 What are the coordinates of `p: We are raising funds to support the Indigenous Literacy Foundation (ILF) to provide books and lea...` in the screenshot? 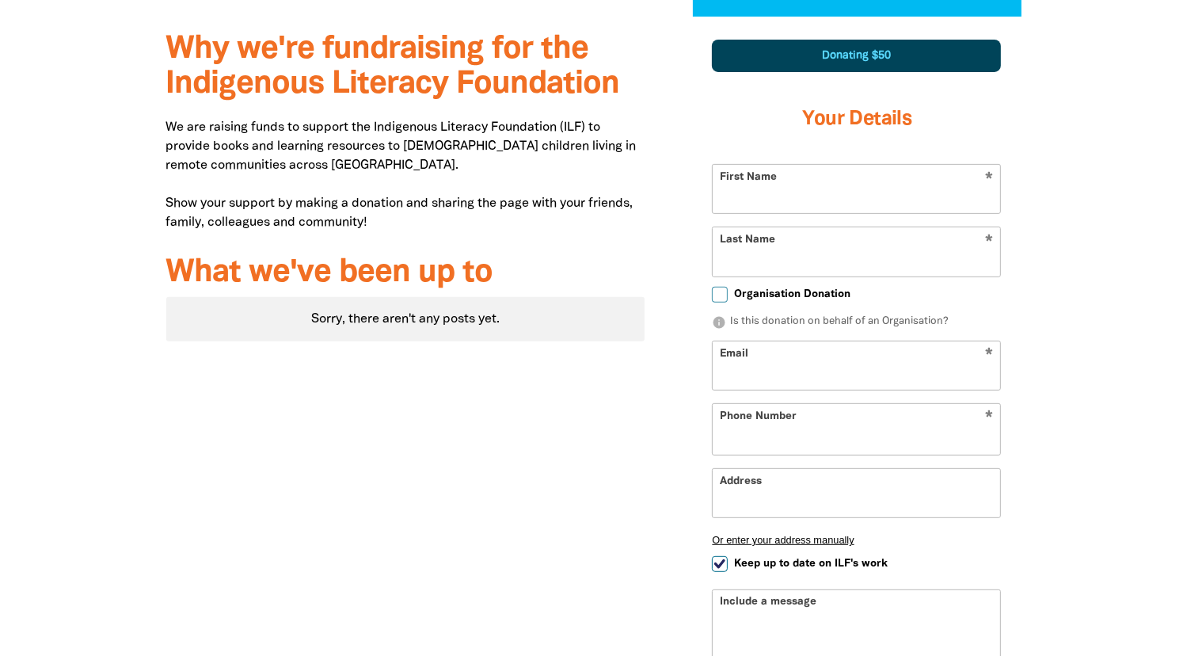 It's located at (406, 175).